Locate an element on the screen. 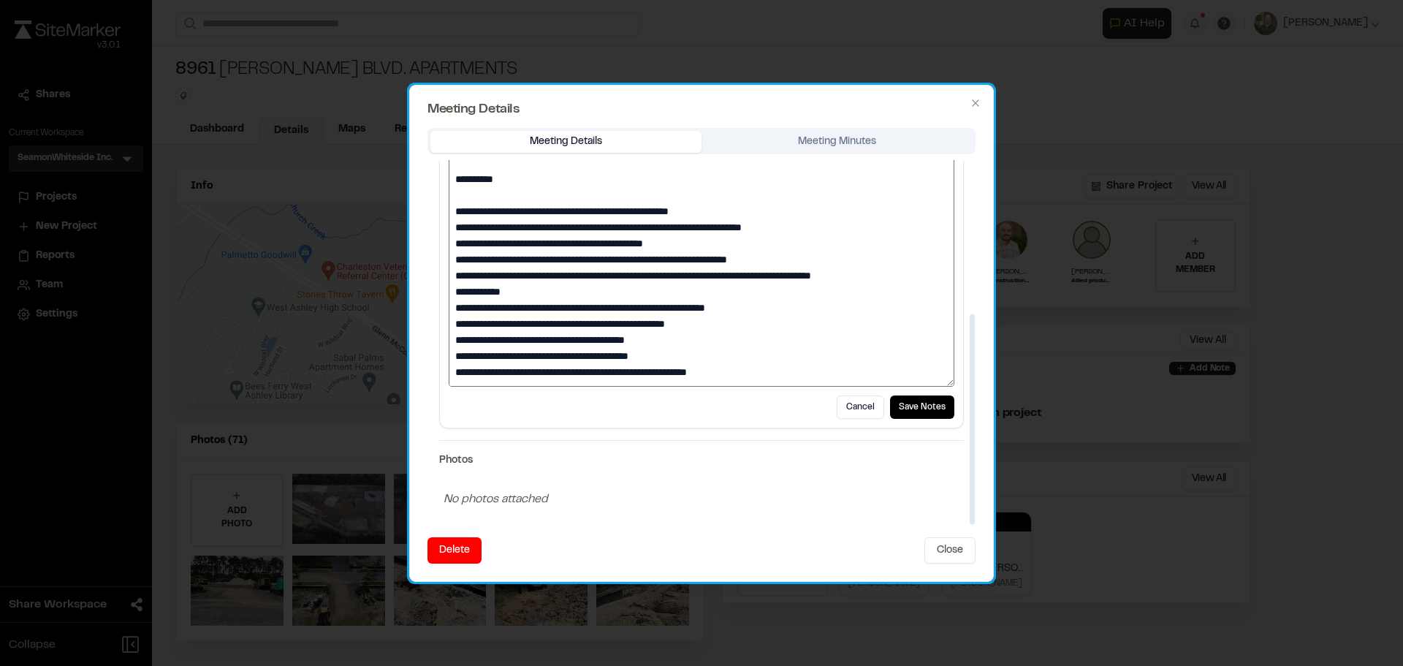 Image resolution: width=1403 pixels, height=666 pixels. p: No photos attached is located at coordinates (496, 499).